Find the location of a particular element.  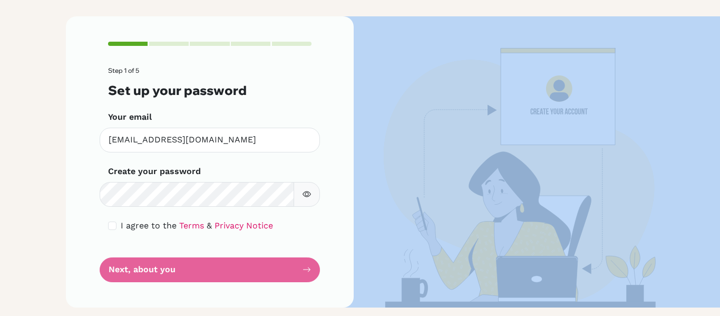

input: Insert your email* is located at coordinates (210, 140).